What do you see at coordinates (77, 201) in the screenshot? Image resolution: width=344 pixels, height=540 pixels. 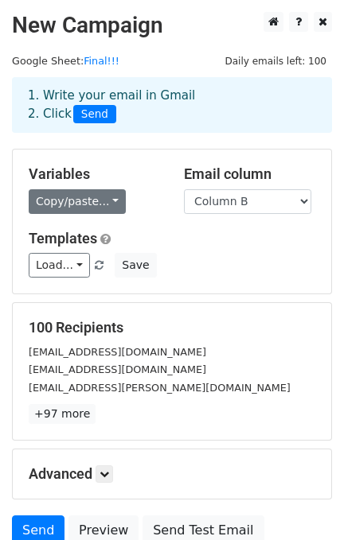 I see `a: Copy/paste...` at bounding box center [77, 201].